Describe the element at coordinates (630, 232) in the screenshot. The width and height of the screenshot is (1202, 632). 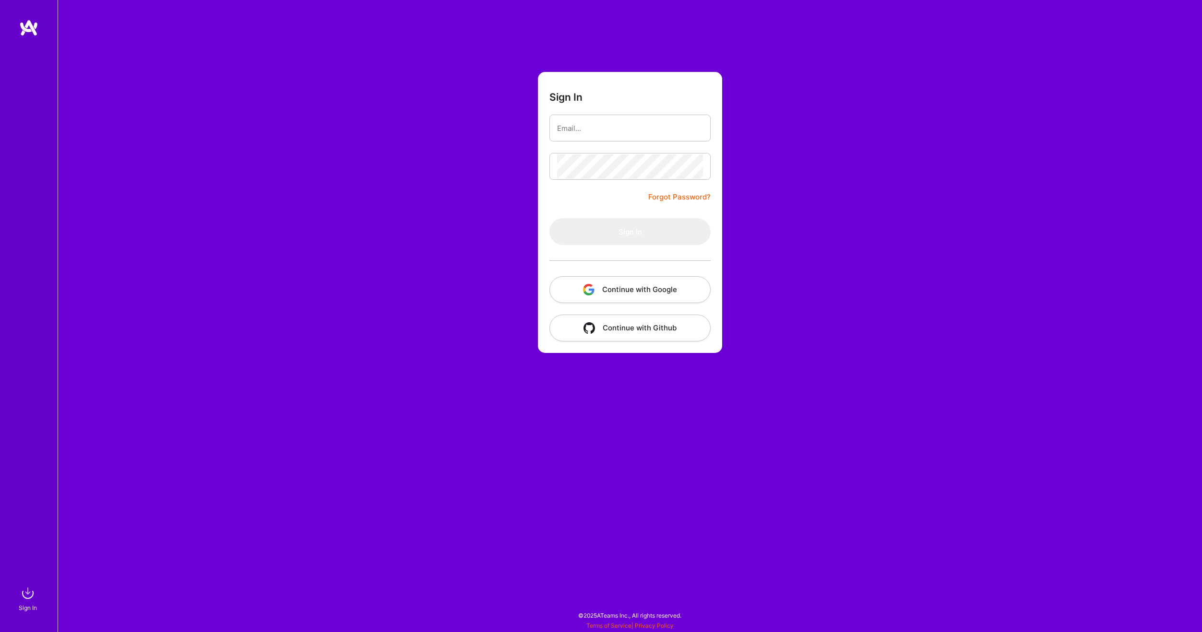
I see `button: Sign In` at that location.